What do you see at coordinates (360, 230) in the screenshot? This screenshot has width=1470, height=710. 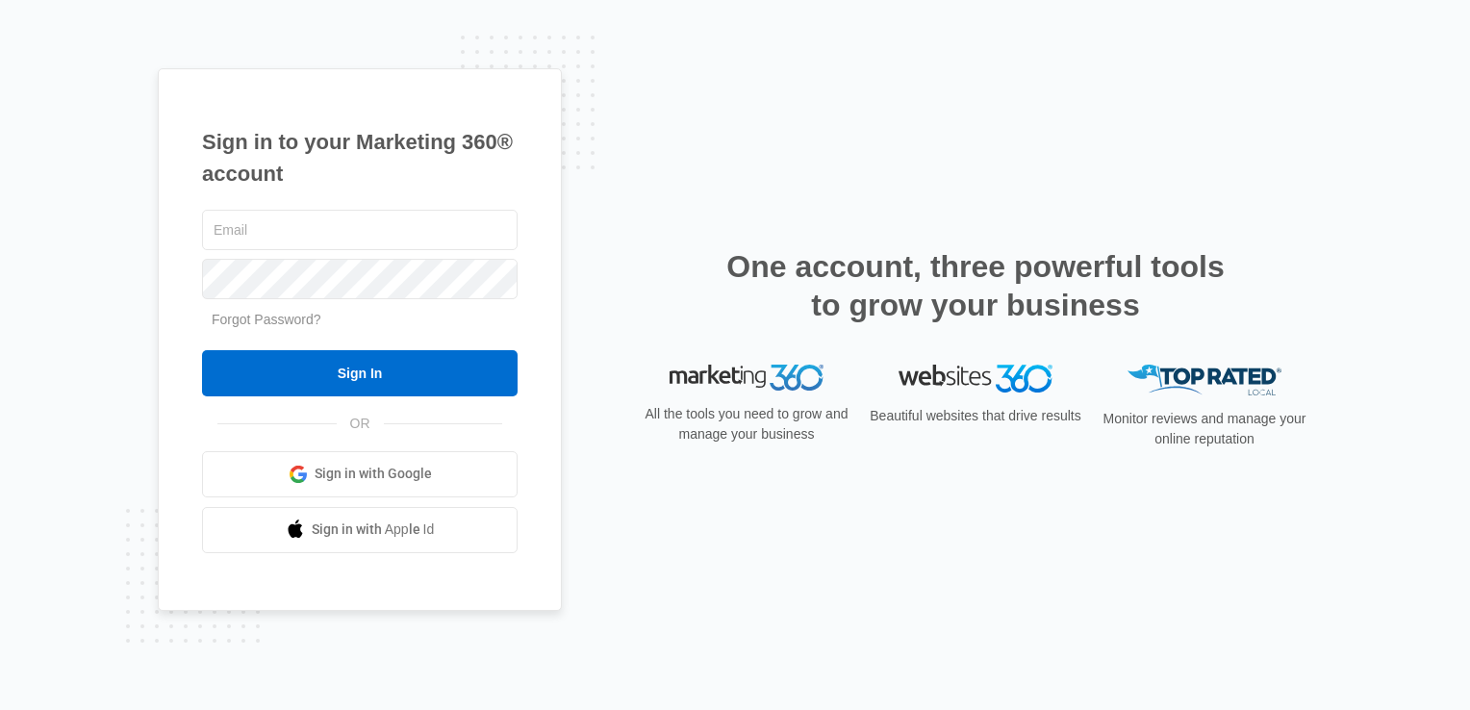 I see `input: Email` at bounding box center [360, 230].